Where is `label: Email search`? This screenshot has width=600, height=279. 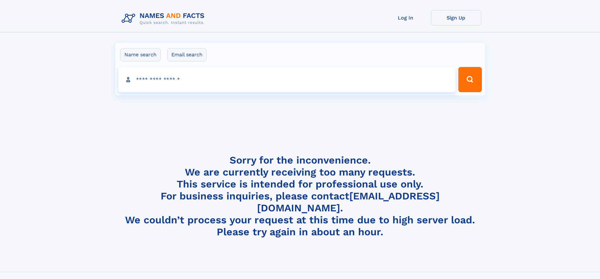
label: Email search is located at coordinates (187, 55).